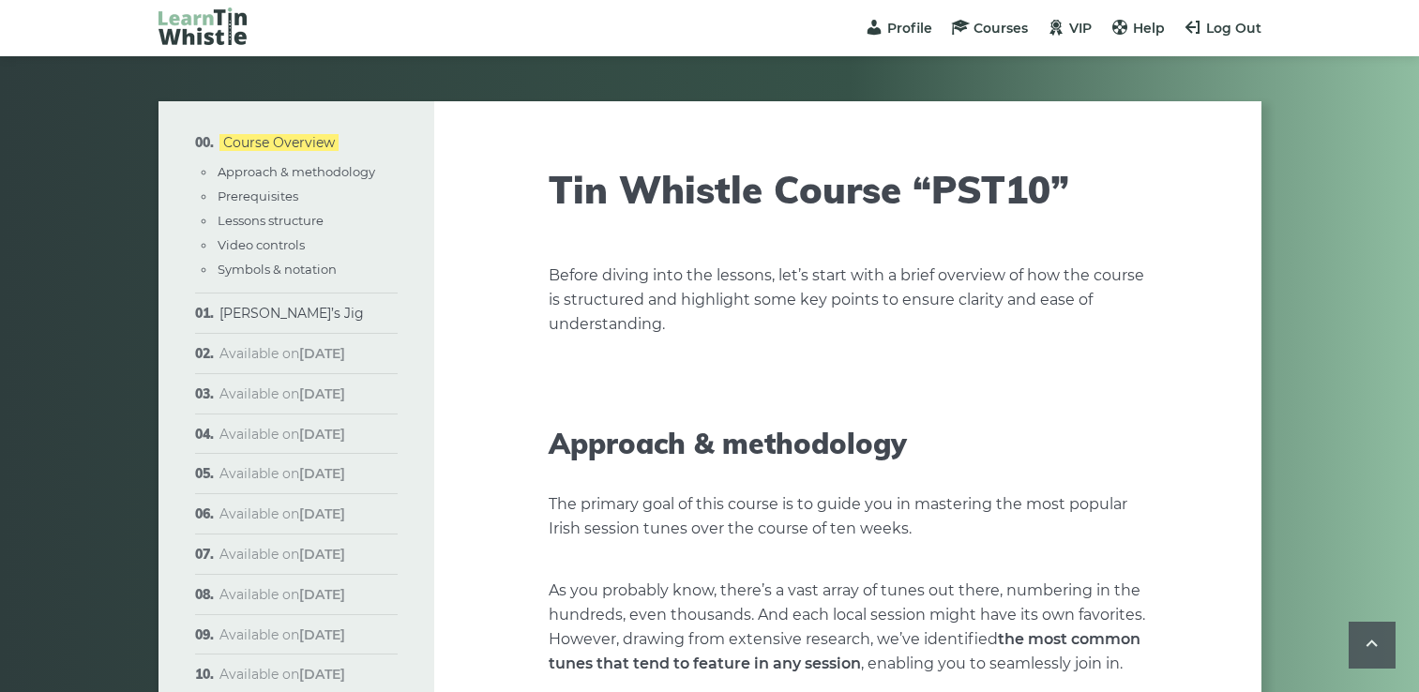 Image resolution: width=1419 pixels, height=692 pixels. What do you see at coordinates (278, 143) in the screenshot?
I see `a: Course Overview` at bounding box center [278, 143].